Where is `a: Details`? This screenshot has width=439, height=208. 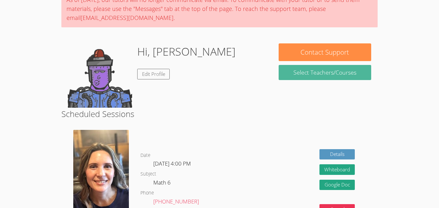
a: Details is located at coordinates (337, 154).